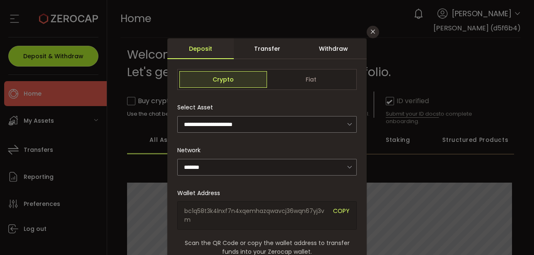 The image size is (534, 255). Describe the element at coordinates (485, 210) in the screenshot. I see `div: Chat Widget` at that location.